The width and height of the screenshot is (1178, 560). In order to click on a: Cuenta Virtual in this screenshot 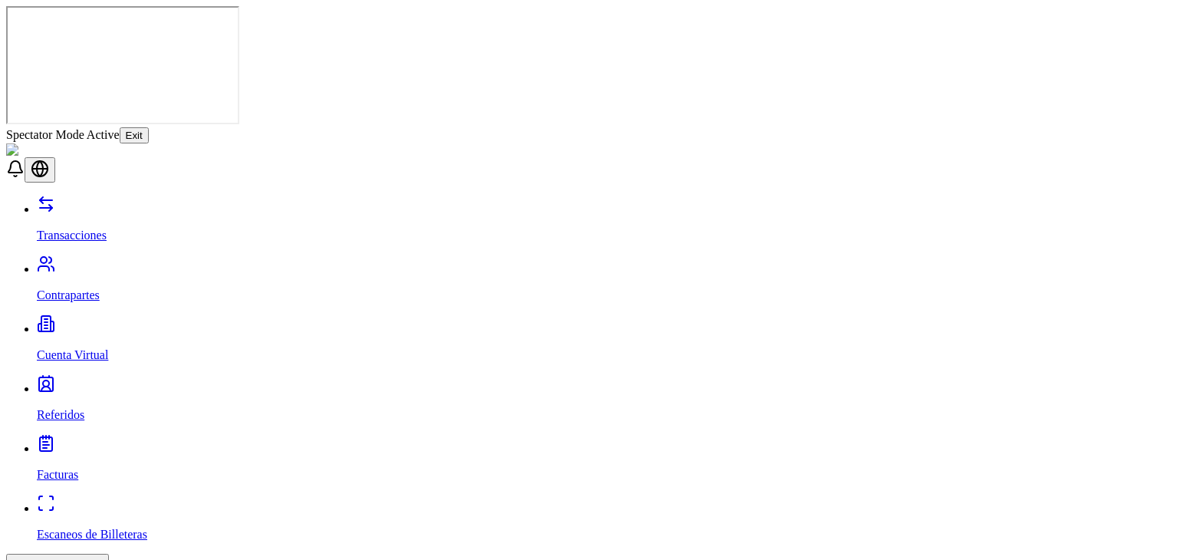, I will do `click(604, 342)`.